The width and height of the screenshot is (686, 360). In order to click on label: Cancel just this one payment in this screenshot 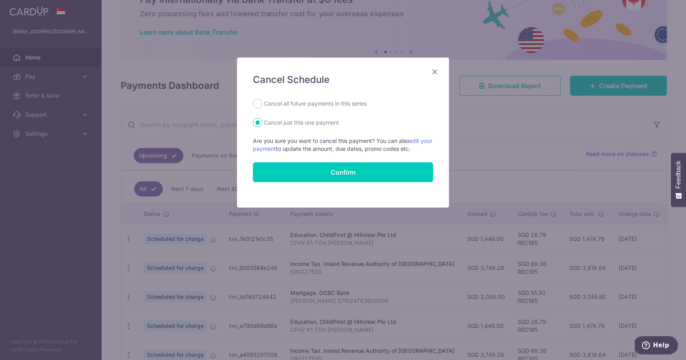, I will do `click(301, 123)`.